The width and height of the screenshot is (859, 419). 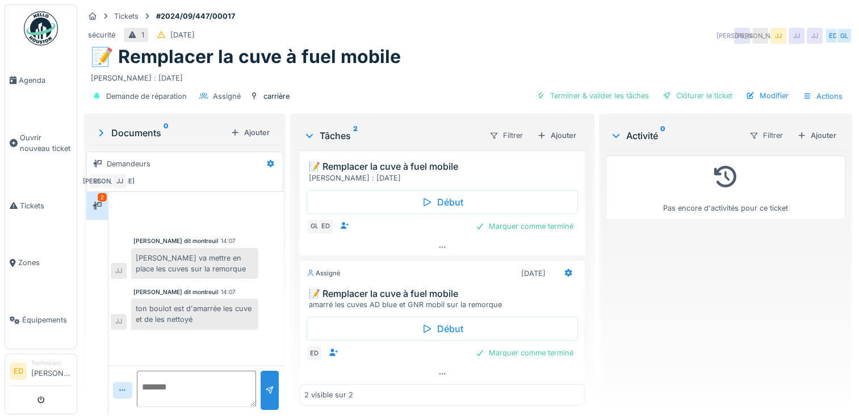 What do you see at coordinates (128, 163) in the screenshot?
I see `div: Demandeurs` at bounding box center [128, 163].